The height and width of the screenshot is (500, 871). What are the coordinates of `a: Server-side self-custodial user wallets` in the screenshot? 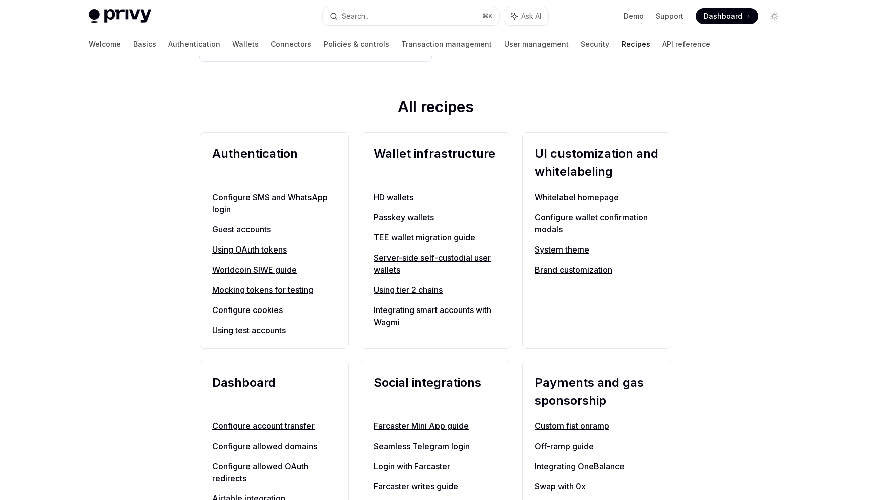 It's located at (436, 264).